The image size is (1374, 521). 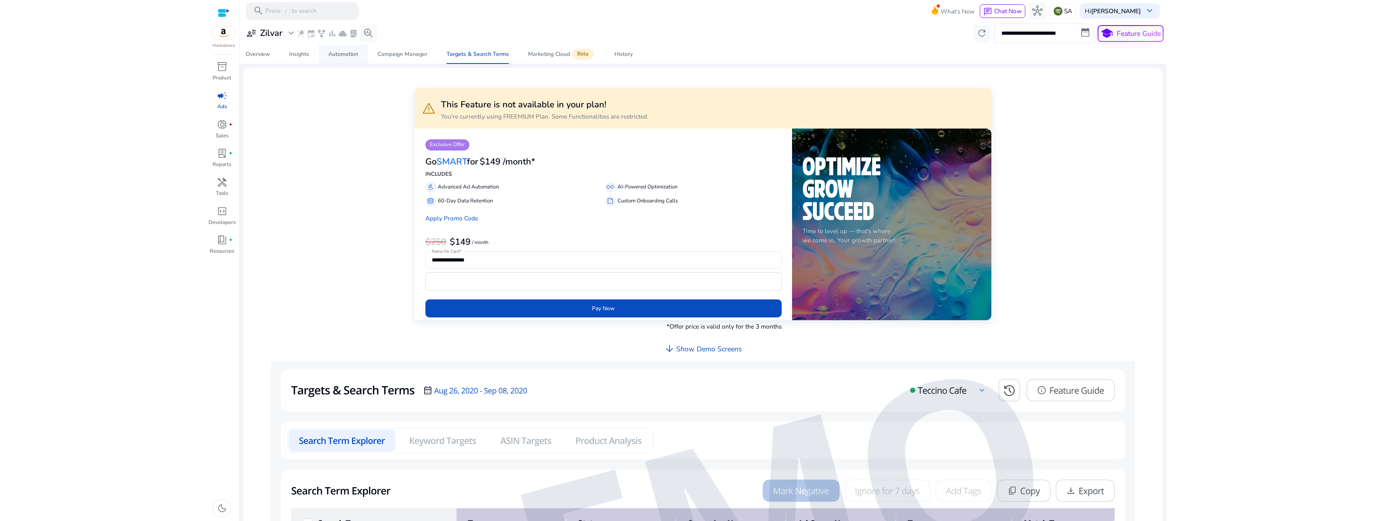 I want to click on span: bar_chart, so click(x=332, y=34).